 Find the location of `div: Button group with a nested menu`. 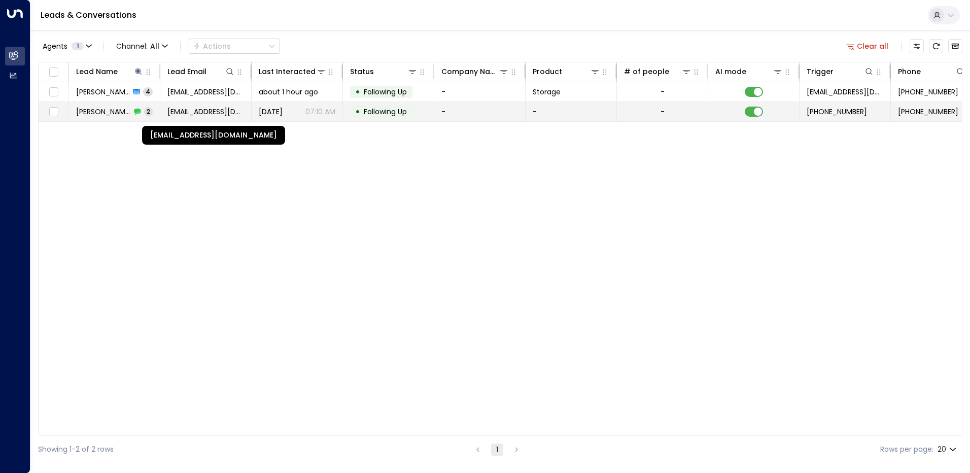

div: Button group with a nested menu is located at coordinates (234, 46).